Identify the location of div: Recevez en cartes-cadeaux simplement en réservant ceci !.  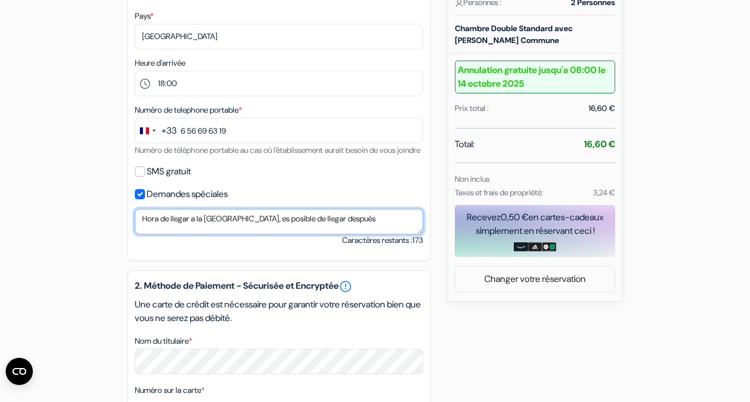
(535, 224).